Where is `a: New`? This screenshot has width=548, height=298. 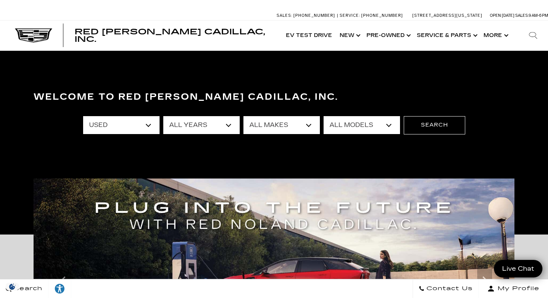 a: New is located at coordinates (349, 35).